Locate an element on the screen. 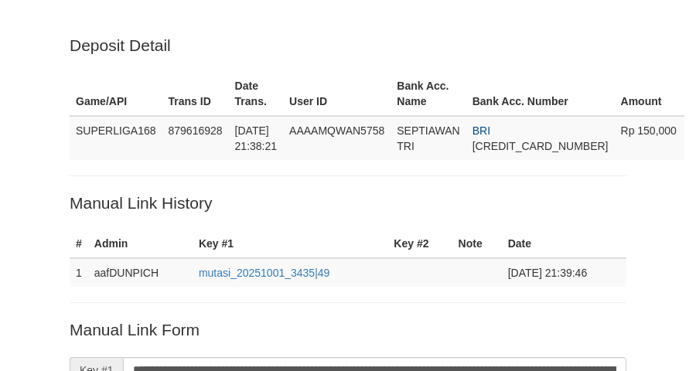 This screenshot has width=696, height=371. th: Amount is located at coordinates (650, 94).